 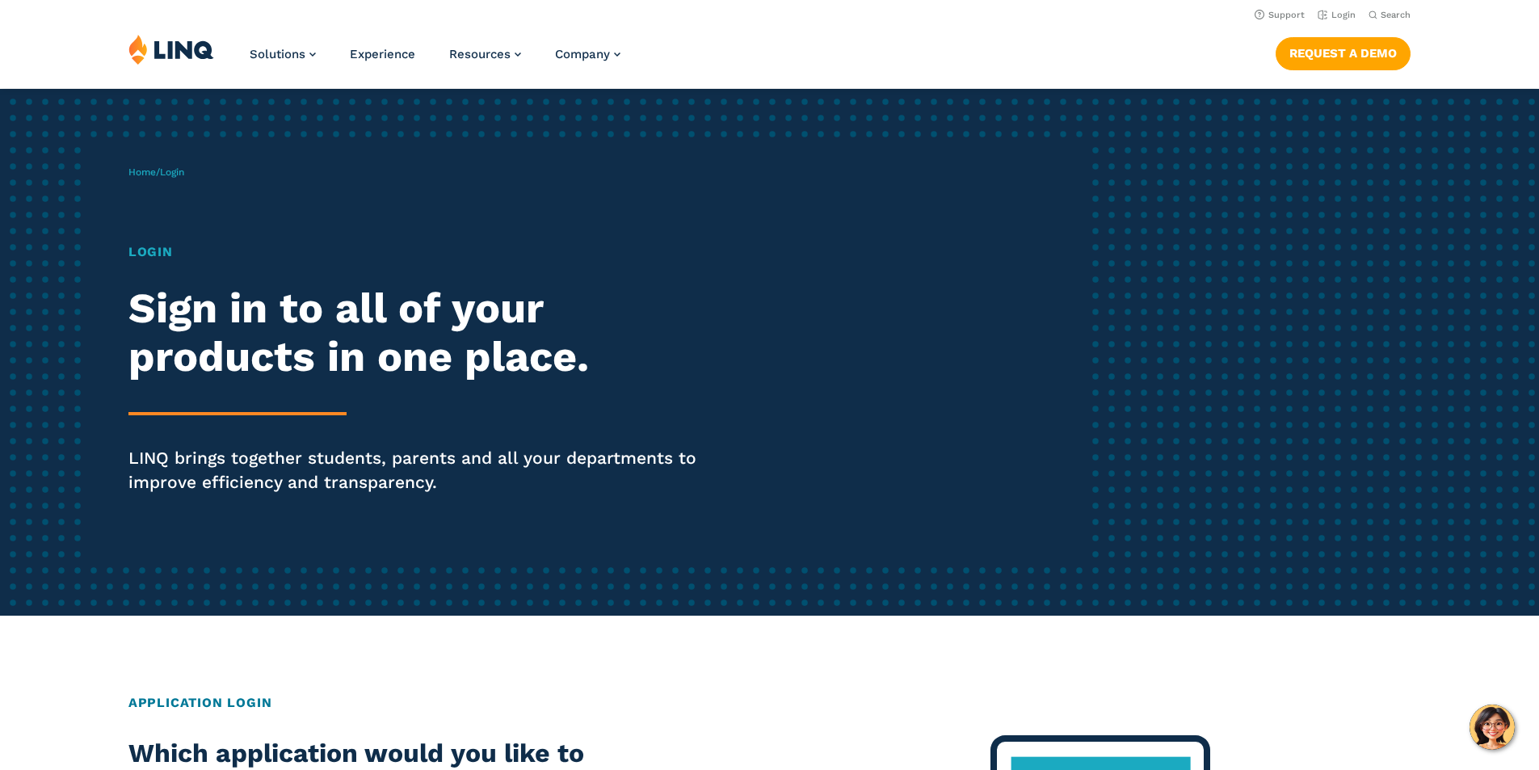 What do you see at coordinates (1492, 727) in the screenshot?
I see `button: Hello, have a question? Let’s chat.` at bounding box center [1492, 727].